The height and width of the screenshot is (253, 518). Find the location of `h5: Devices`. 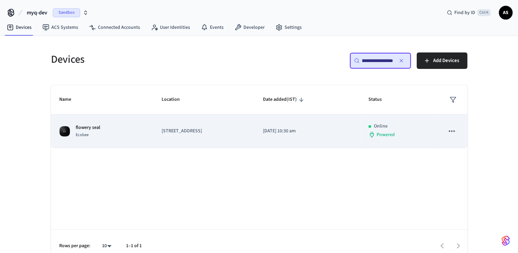

h5: Devices is located at coordinates (153, 59).